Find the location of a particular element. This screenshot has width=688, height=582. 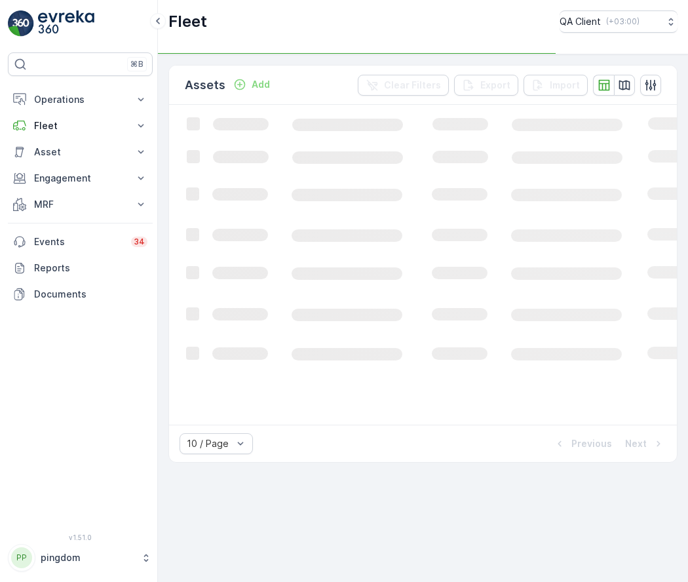

span: v 1.51.0 is located at coordinates (80, 537).